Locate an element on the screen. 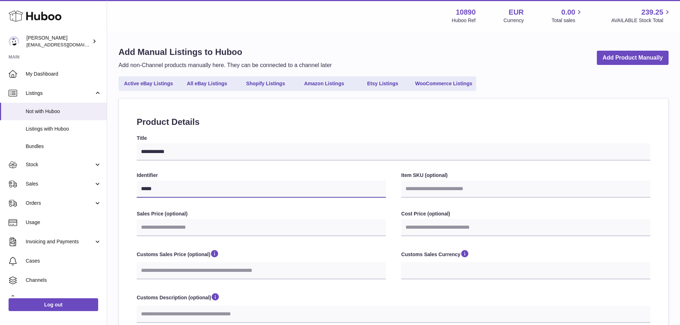 The width and height of the screenshot is (680, 325). label: Customs Sales Currency is located at coordinates (526, 255).